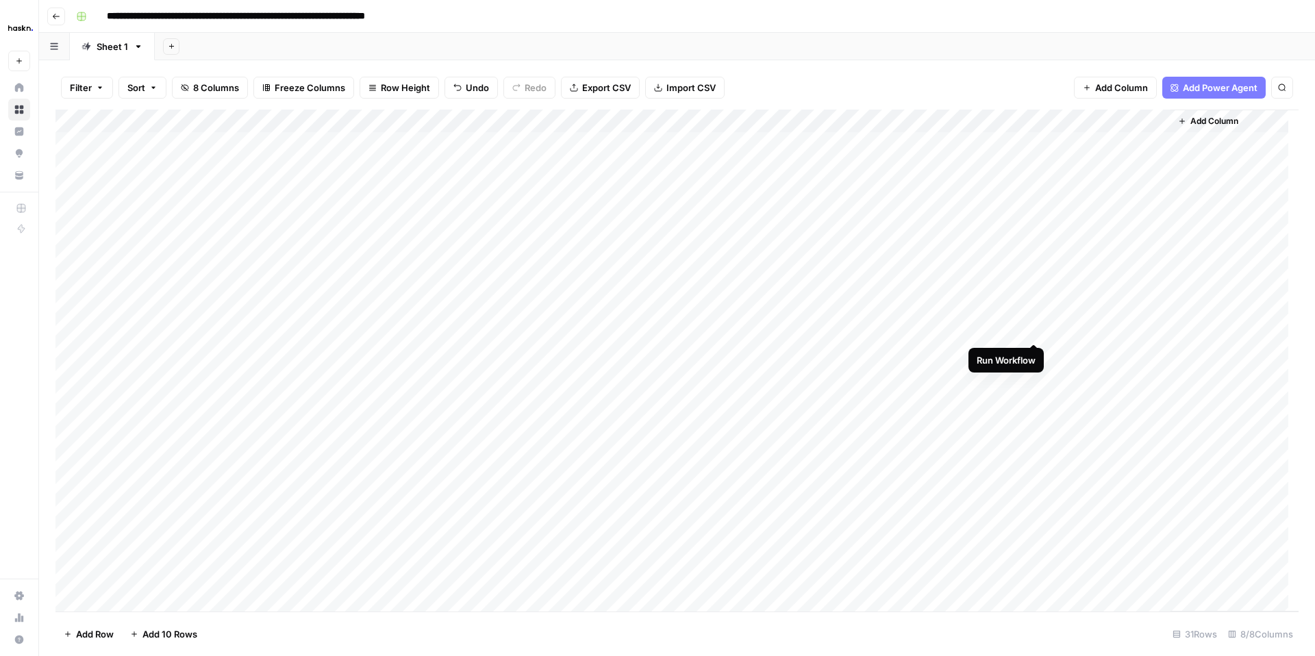 The width and height of the screenshot is (1315, 656). Describe the element at coordinates (170, 634) in the screenshot. I see `span: Add 10 Rows` at that location.